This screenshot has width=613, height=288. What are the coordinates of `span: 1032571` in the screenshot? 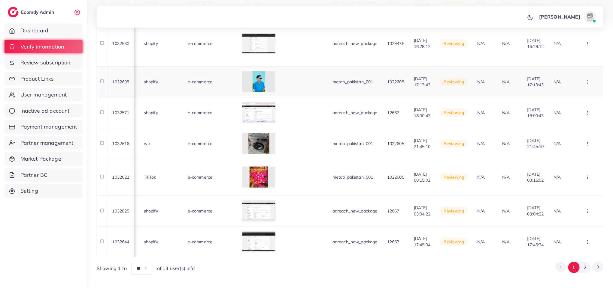 It's located at (121, 113).